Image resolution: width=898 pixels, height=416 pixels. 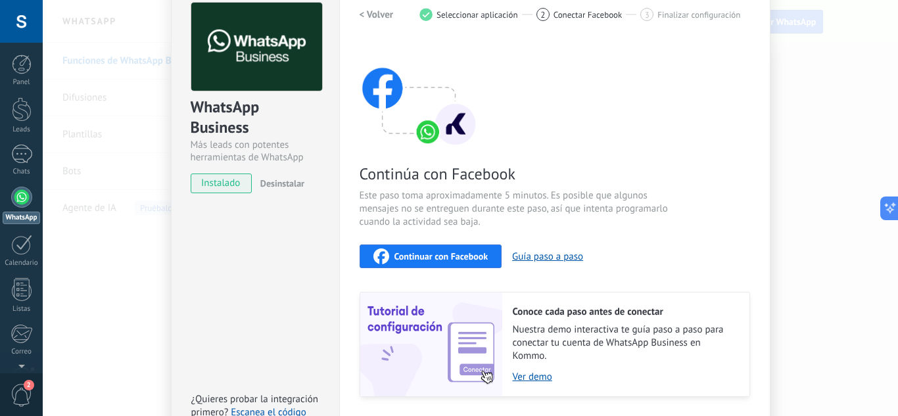 What do you see at coordinates (477, 14) in the screenshot?
I see `span: Seleccionar aplicación` at bounding box center [477, 14].